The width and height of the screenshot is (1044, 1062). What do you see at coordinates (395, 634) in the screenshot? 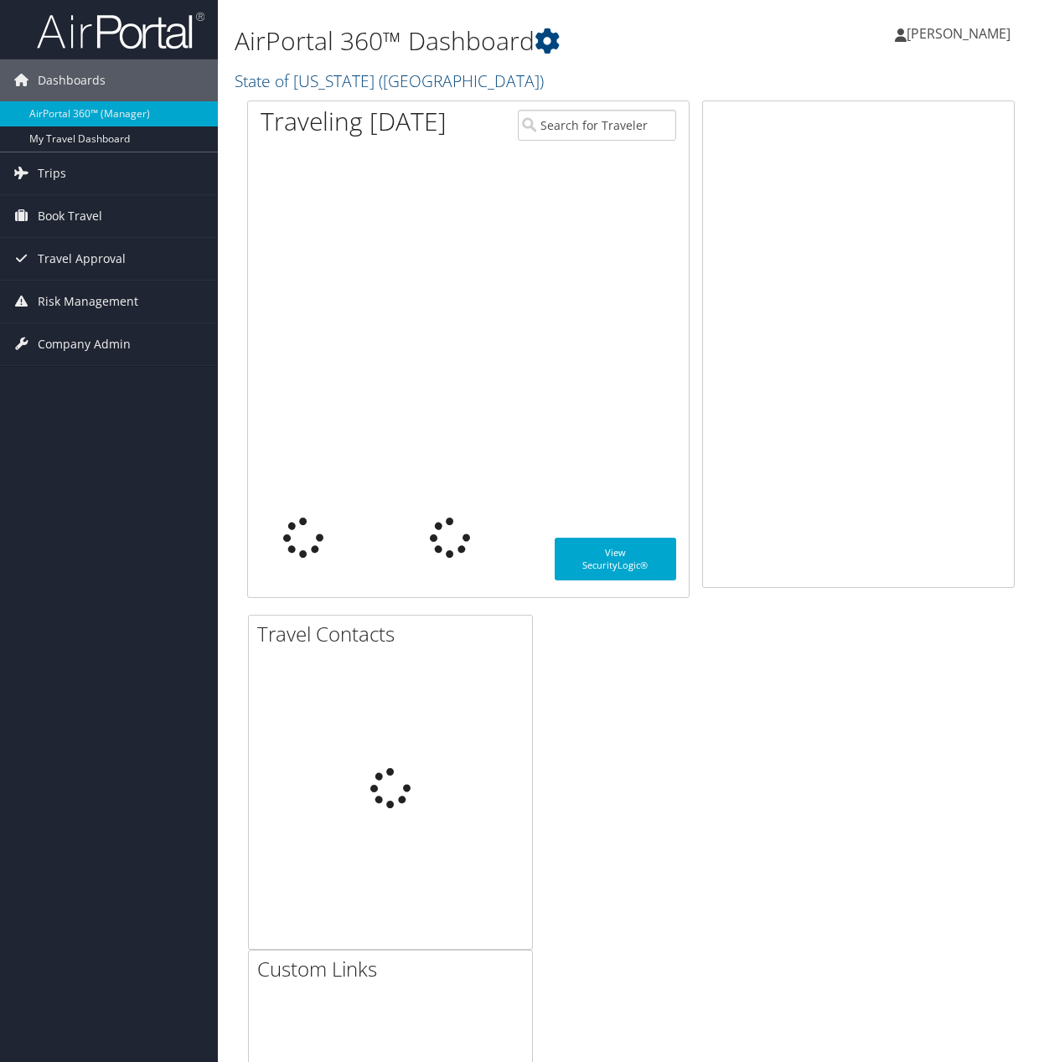
I see `h2: Travel Contacts` at bounding box center [395, 634].